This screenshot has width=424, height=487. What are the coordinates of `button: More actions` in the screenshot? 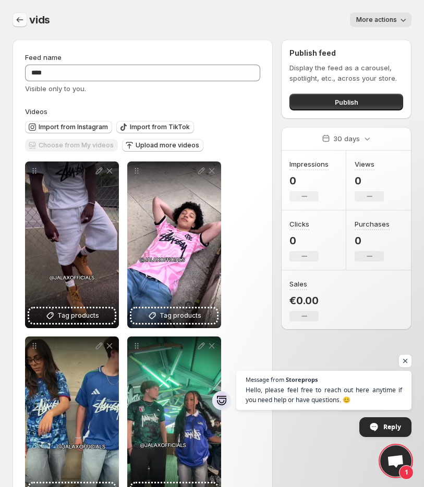 It's located at (381, 20).